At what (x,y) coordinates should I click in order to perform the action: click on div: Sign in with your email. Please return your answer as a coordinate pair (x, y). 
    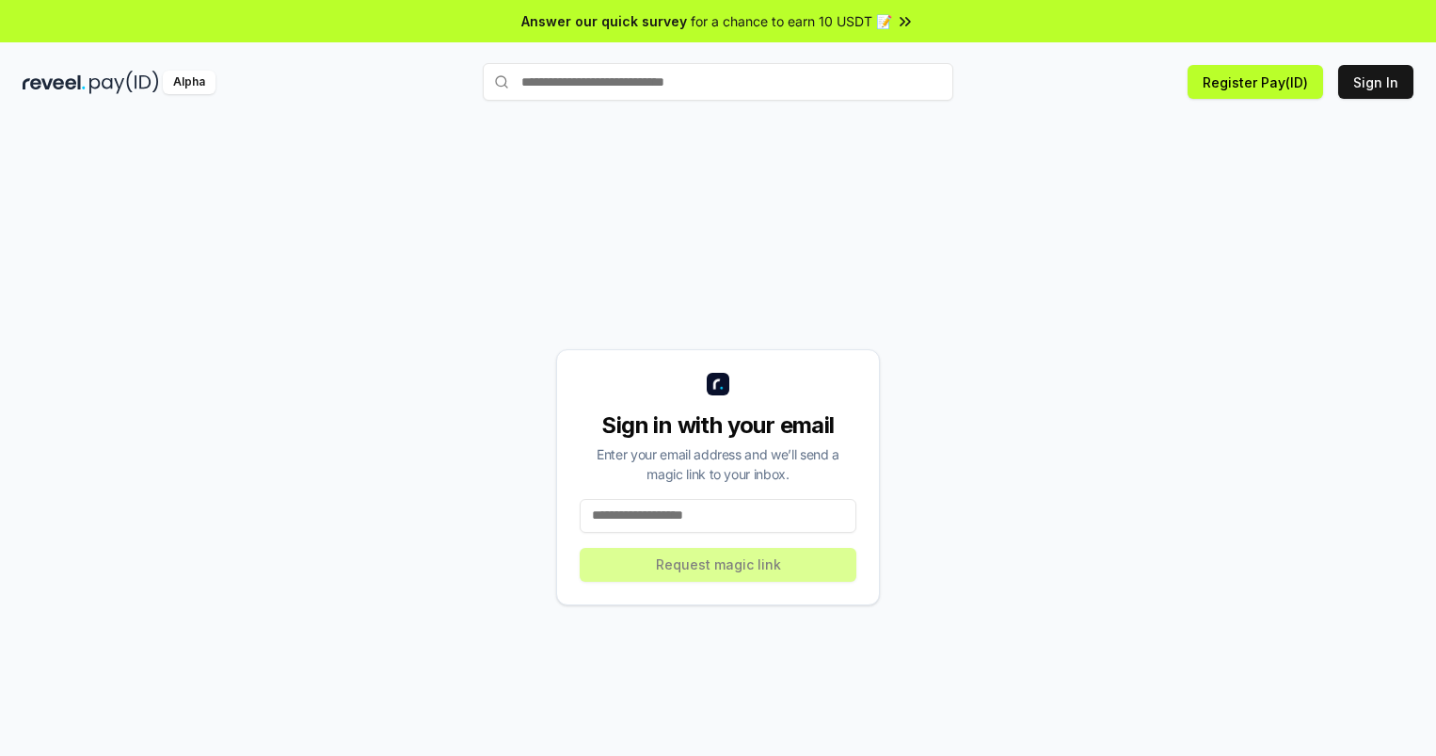
    Looking at the image, I should click on (718, 425).